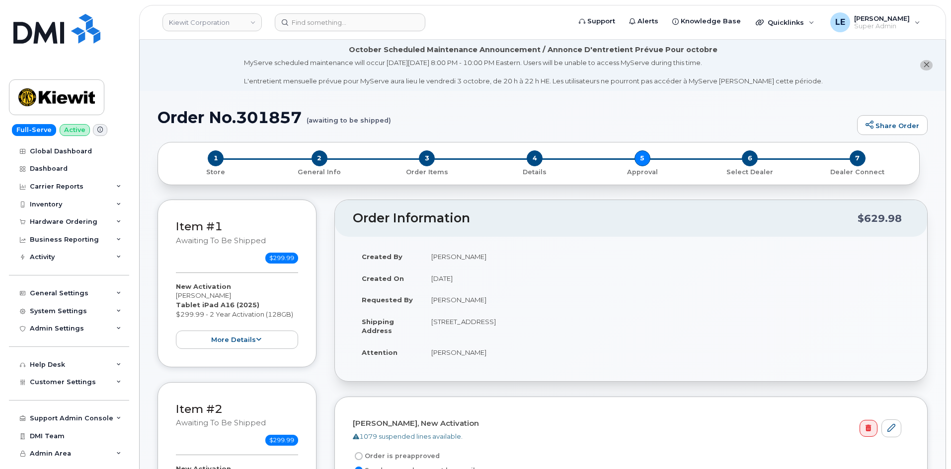 Image resolution: width=951 pixels, height=469 pixels. What do you see at coordinates (749, 158) in the screenshot?
I see `span: 6` at bounding box center [749, 158].